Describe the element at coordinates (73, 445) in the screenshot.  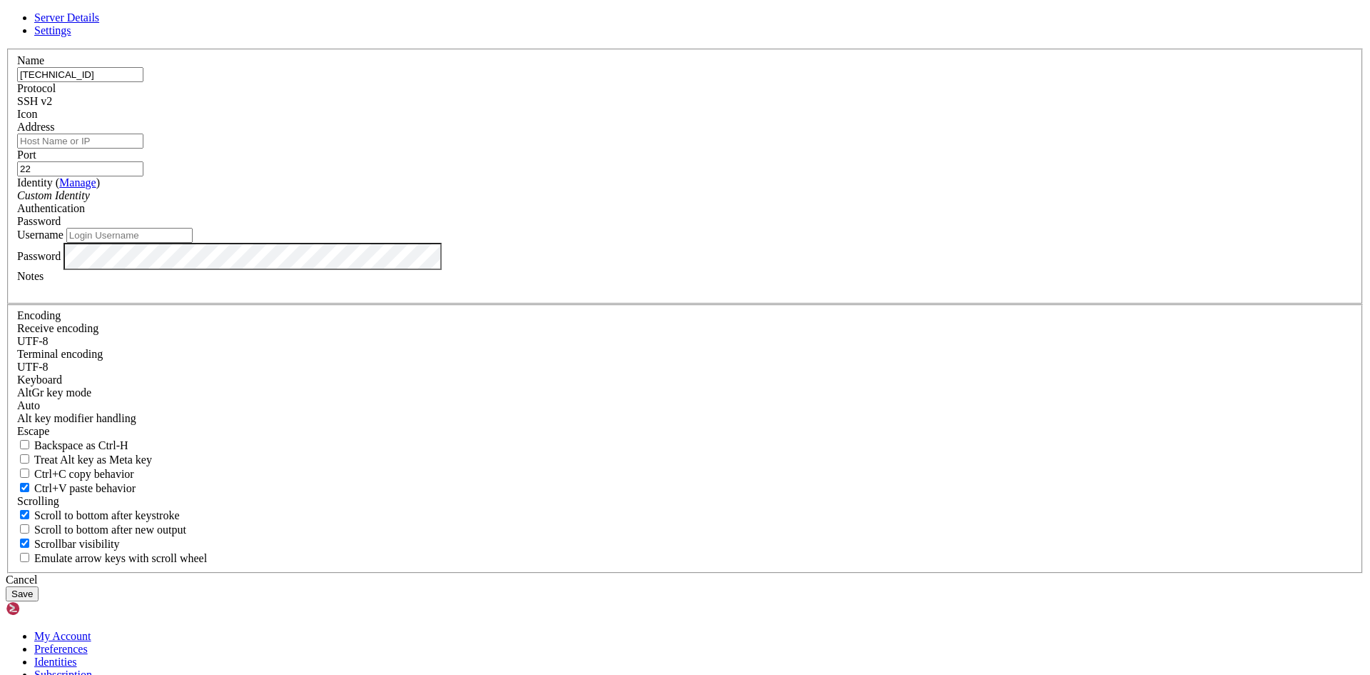
I see `label: If true, the backspace should send BS ('\x08', aka ^H). Otherwise the backspace key should send '...` at that location.